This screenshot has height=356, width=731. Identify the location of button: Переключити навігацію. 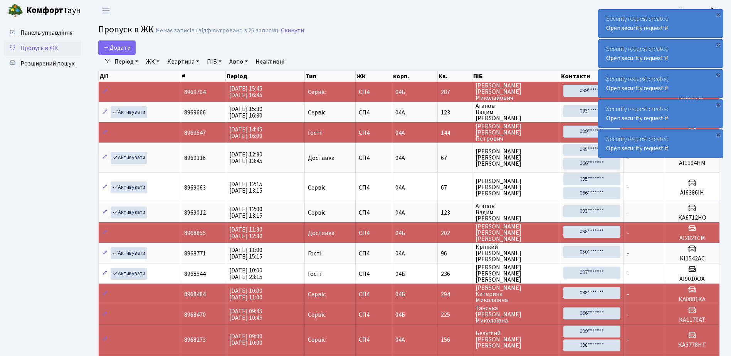
(106, 10).